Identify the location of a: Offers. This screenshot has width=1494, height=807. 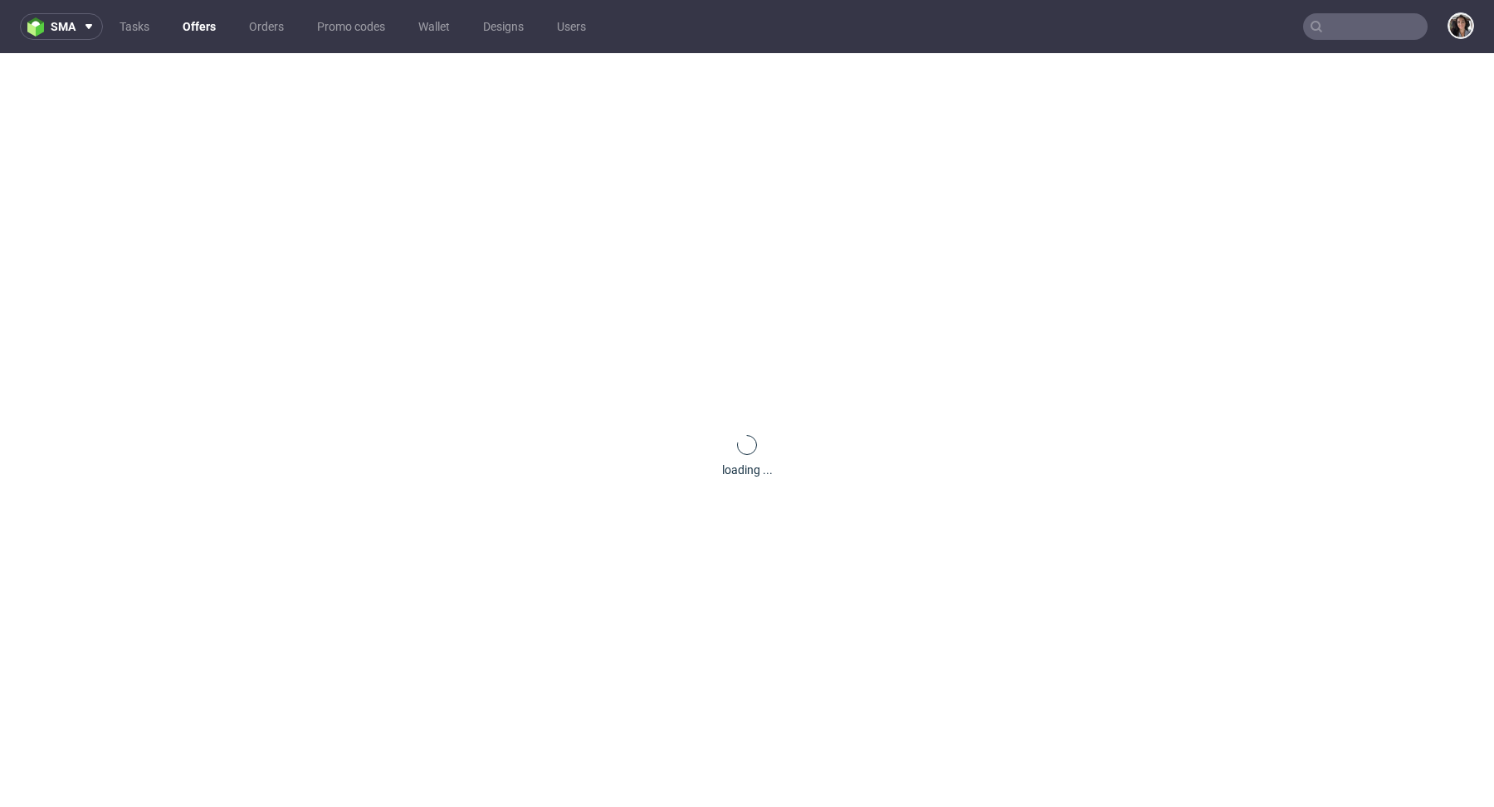
(199, 27).